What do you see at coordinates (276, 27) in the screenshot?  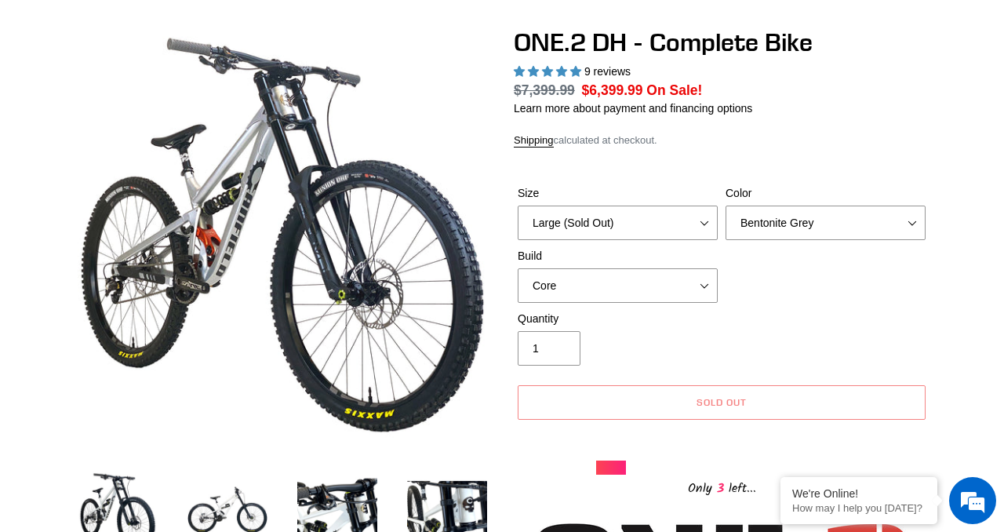 I see `div: Minimize live chat window` at bounding box center [276, 27].